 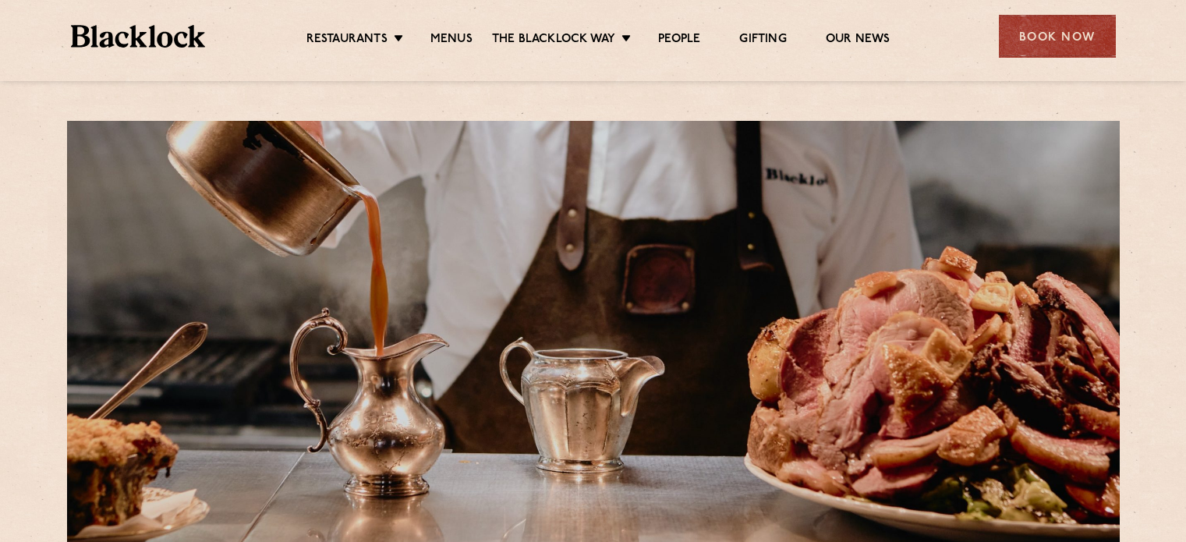 What do you see at coordinates (1057, 36) in the screenshot?
I see `div: Book Now` at bounding box center [1057, 36].